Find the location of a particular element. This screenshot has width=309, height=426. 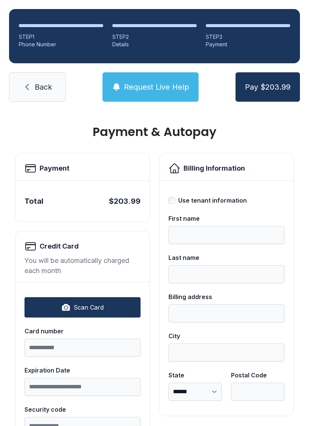

div: Postal Code is located at coordinates (257, 375).